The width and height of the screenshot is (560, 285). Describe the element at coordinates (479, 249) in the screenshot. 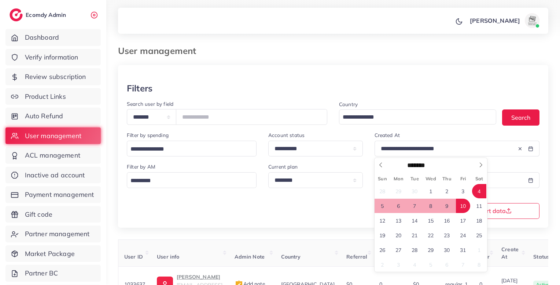

I see `span: November 1, 2025` at that location.